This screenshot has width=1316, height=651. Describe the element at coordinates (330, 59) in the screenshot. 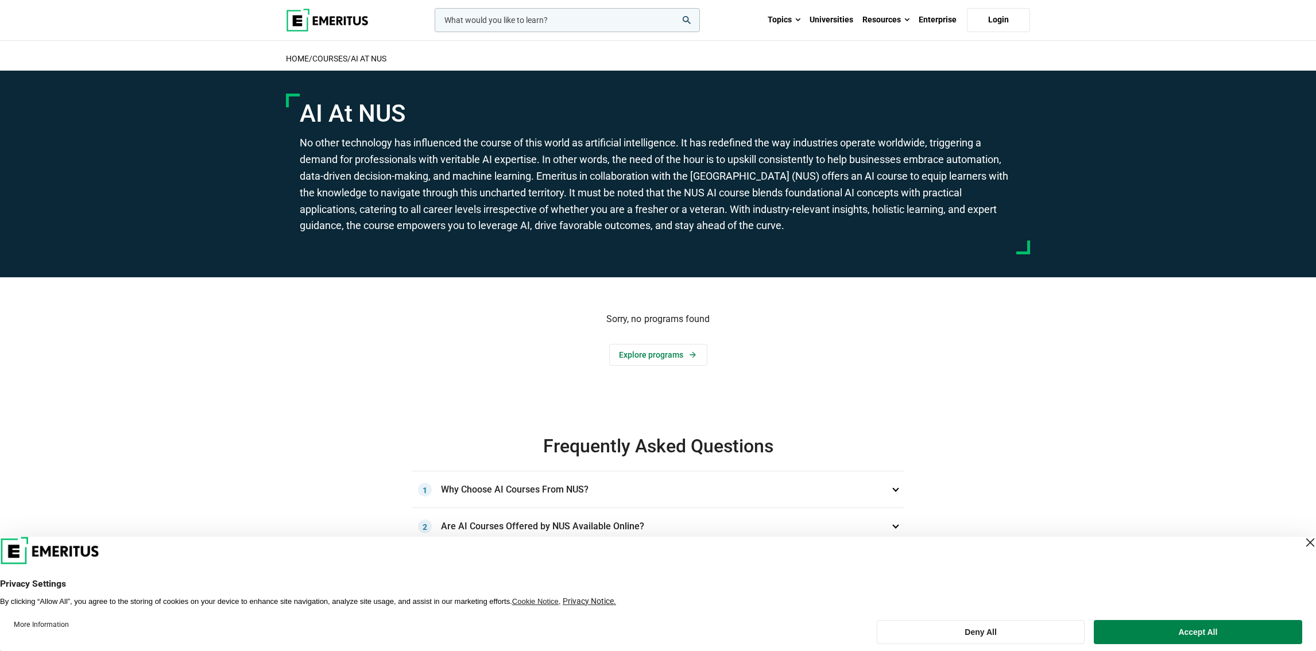

I see `a: COURSES` at that location.